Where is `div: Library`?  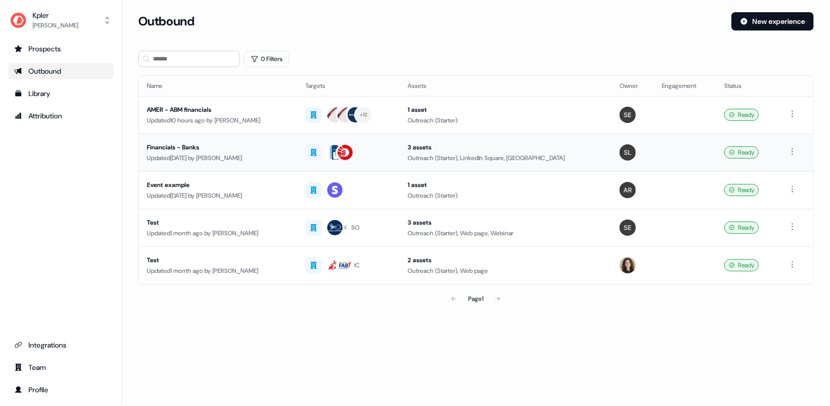
div: Library is located at coordinates (60, 93).